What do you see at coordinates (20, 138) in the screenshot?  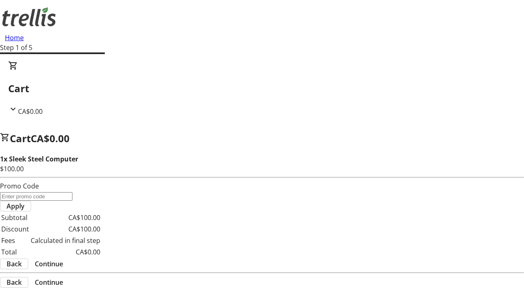 I see `span: Cart` at bounding box center [20, 138].